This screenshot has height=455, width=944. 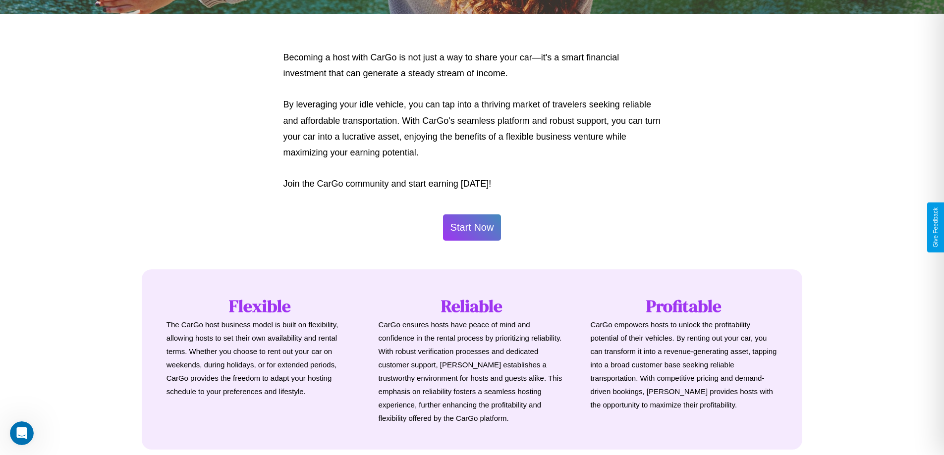 I want to click on p: Becoming a host with CarGo is not just a way to share your car—it's a smart financial investment ..., so click(x=472, y=65).